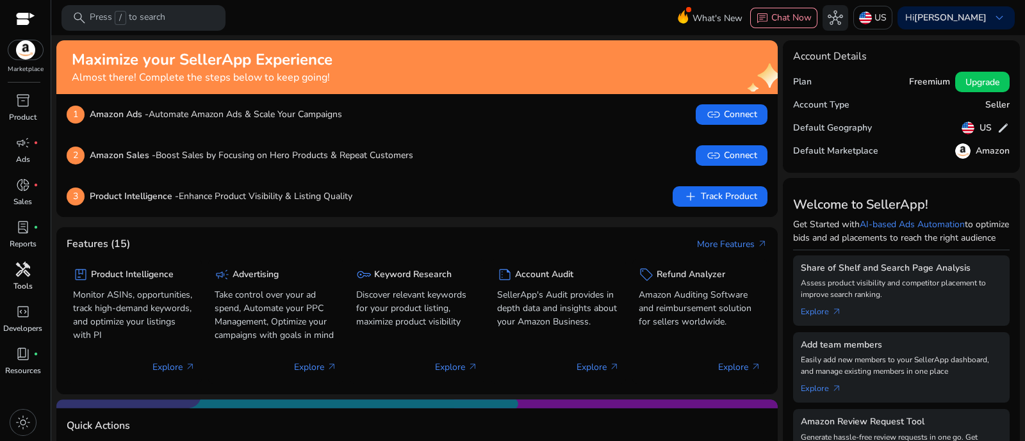 Image resolution: width=1025 pixels, height=441 pixels. What do you see at coordinates (79, 18) in the screenshot?
I see `span: search` at bounding box center [79, 18].